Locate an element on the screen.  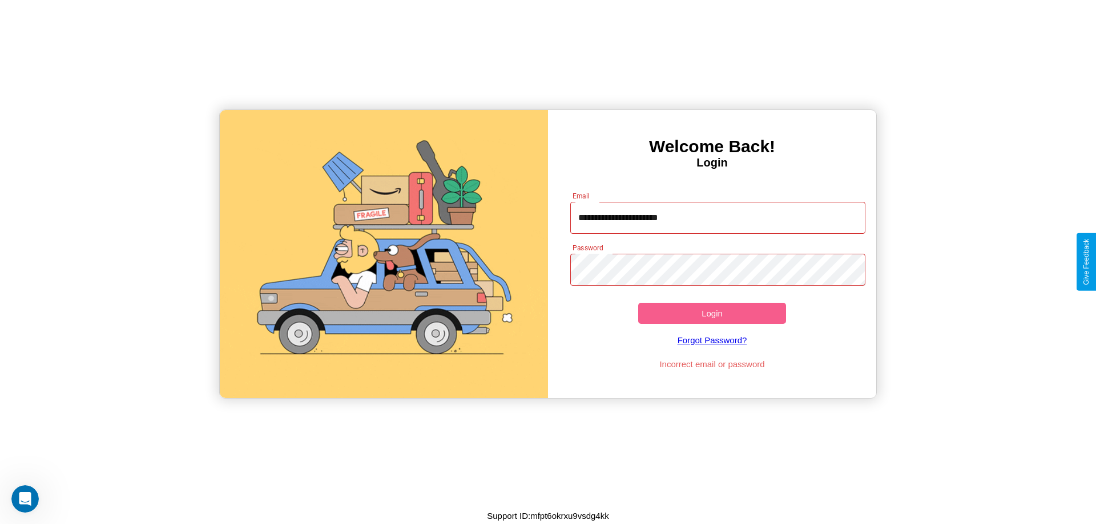
p: Support ID: mfpt6okrxu9vsdg4kk is located at coordinates (547, 516).